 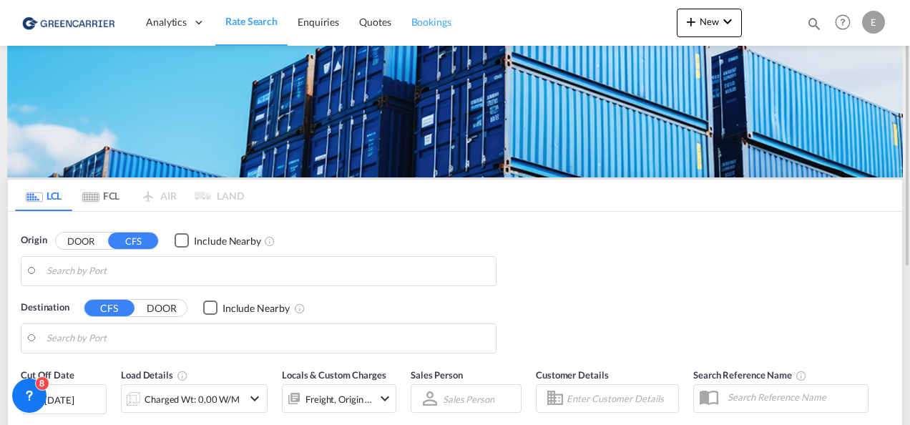 I want to click on span: Bookings, so click(x=431, y=21).